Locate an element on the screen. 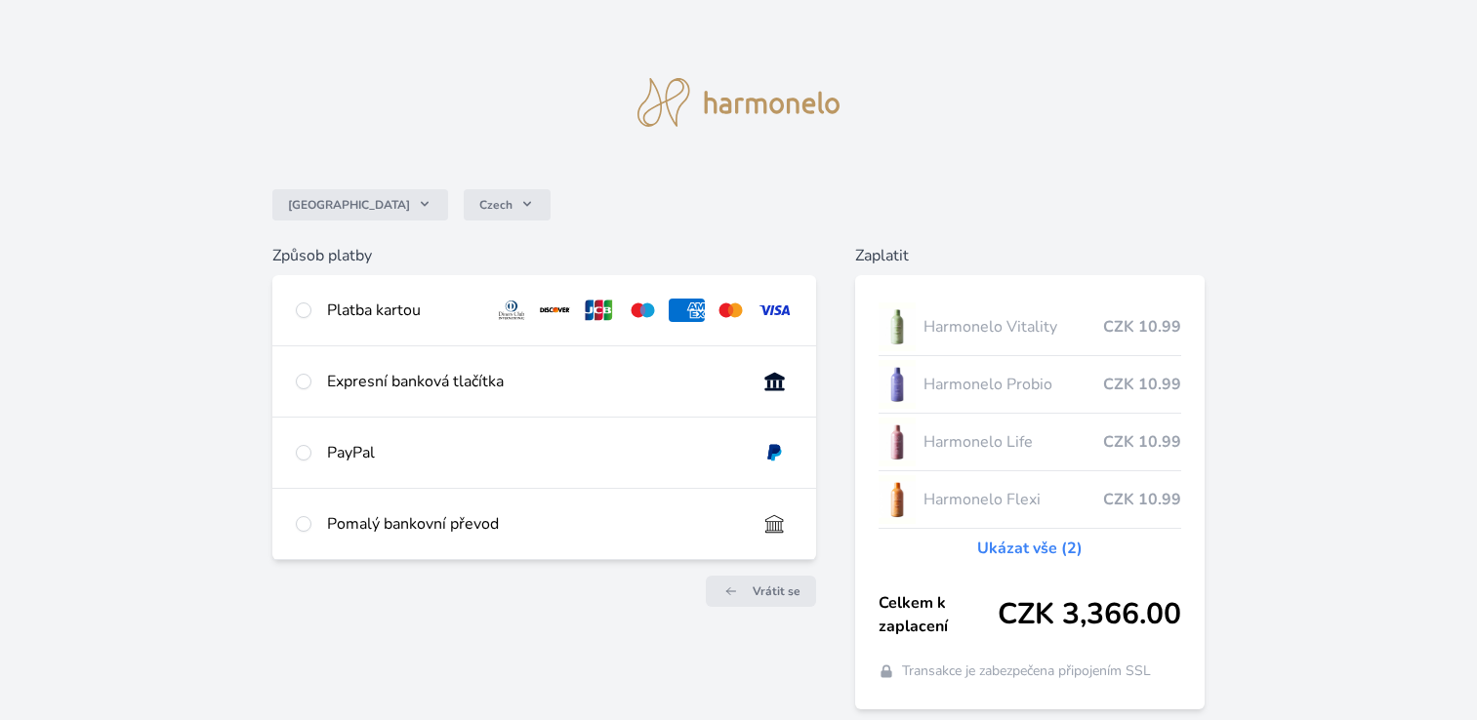  span: Harmonelo Flexi is located at coordinates (1013, 500).